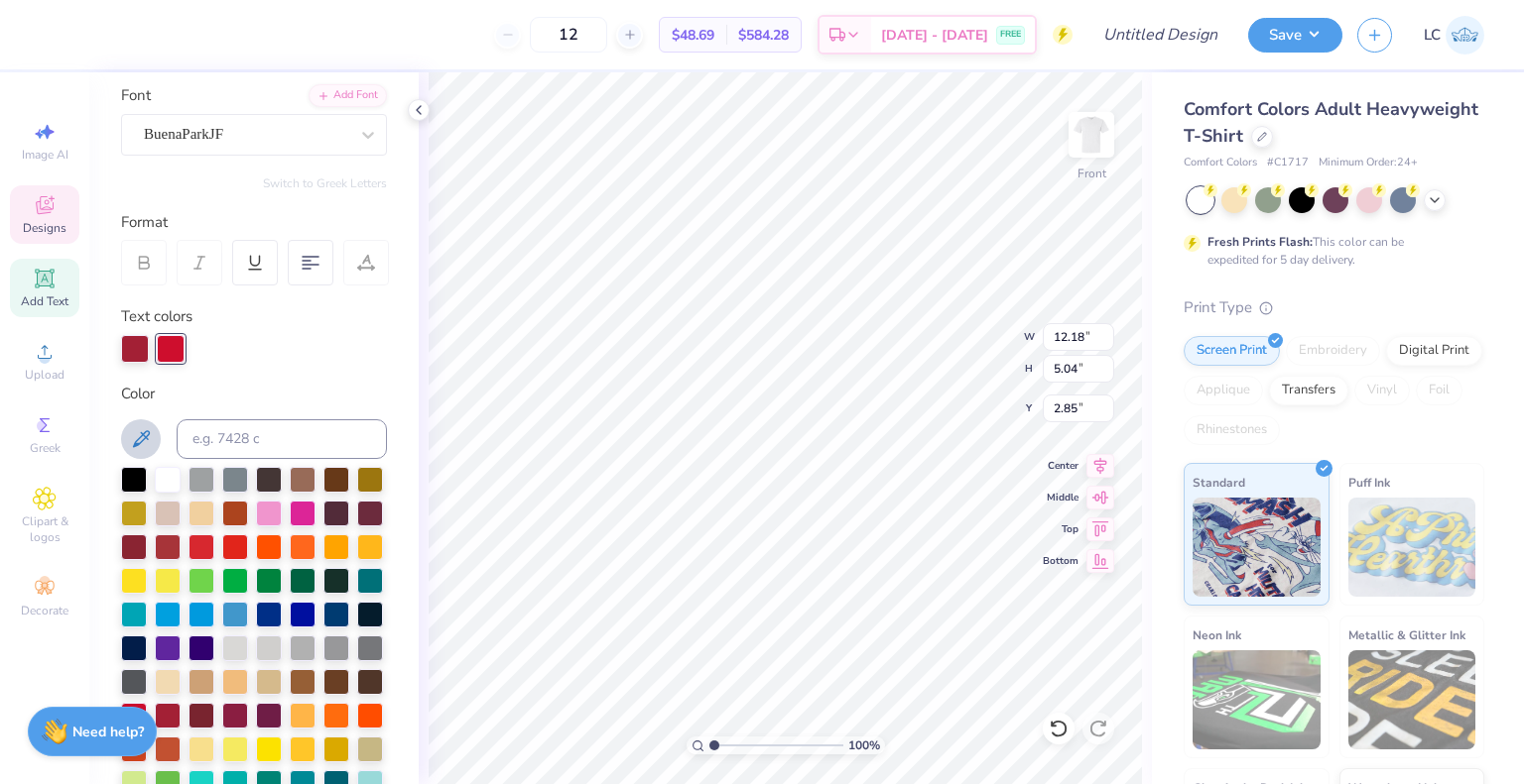 The image size is (1524, 784). I want to click on input: e.g. 7428 c, so click(281, 439).